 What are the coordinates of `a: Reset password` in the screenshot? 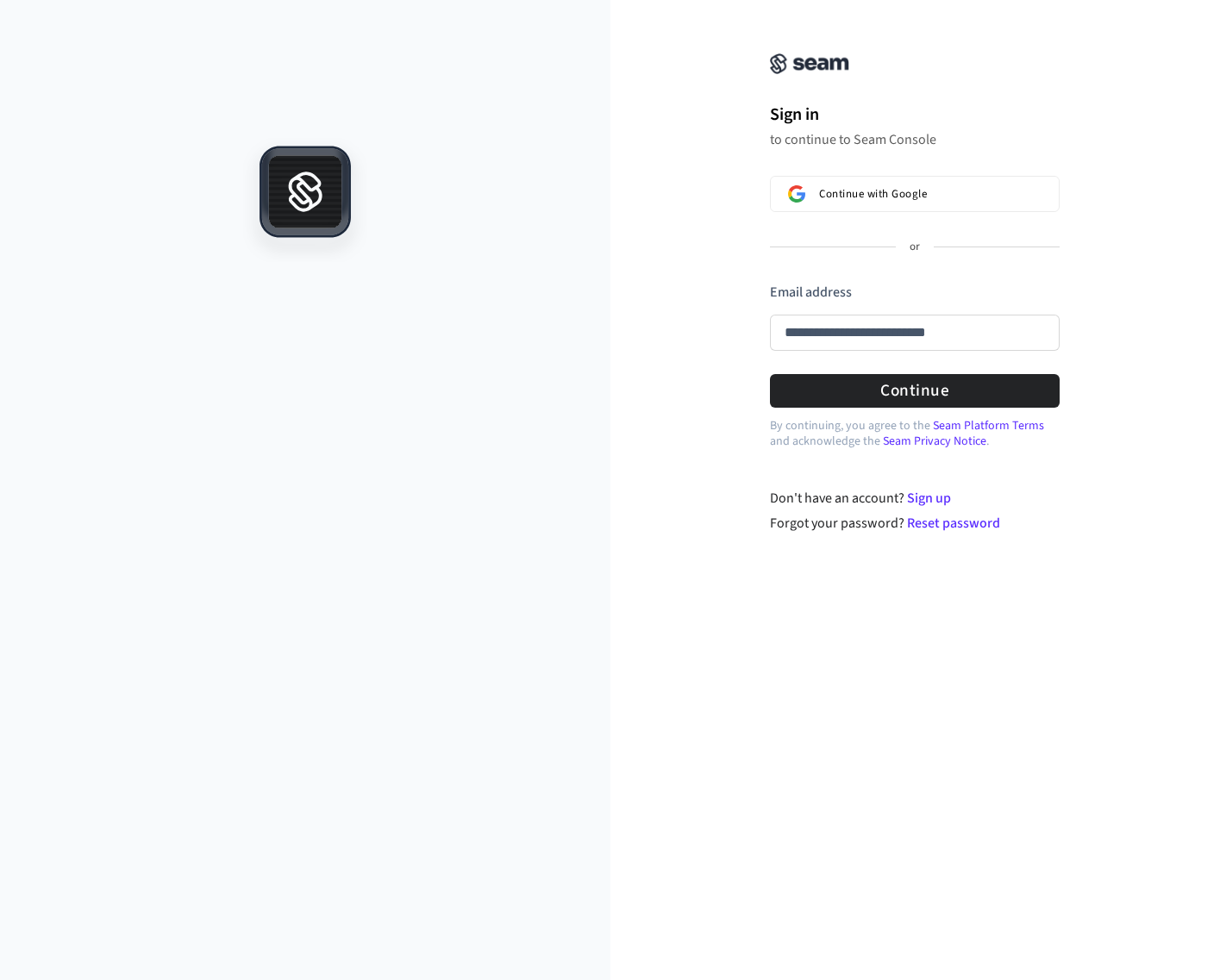 It's located at (953, 524).